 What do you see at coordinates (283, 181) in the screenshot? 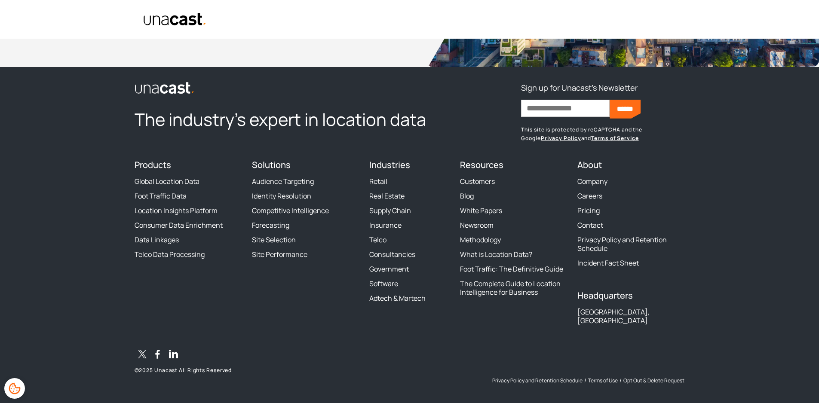
I see `a: Audience Targeting` at bounding box center [283, 181].